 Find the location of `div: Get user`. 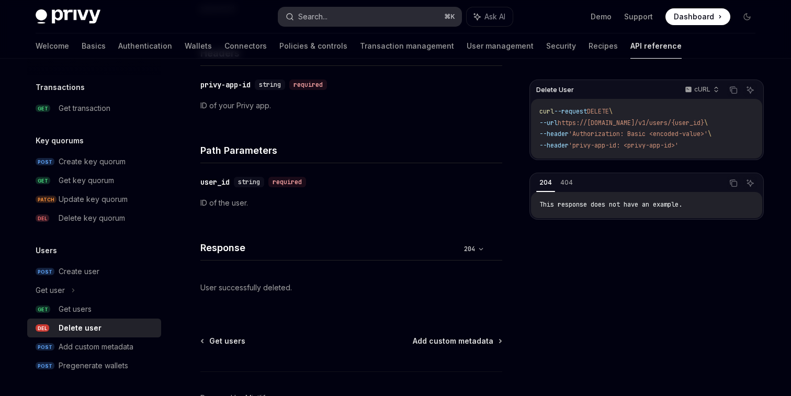

div: Get user is located at coordinates (50, 290).